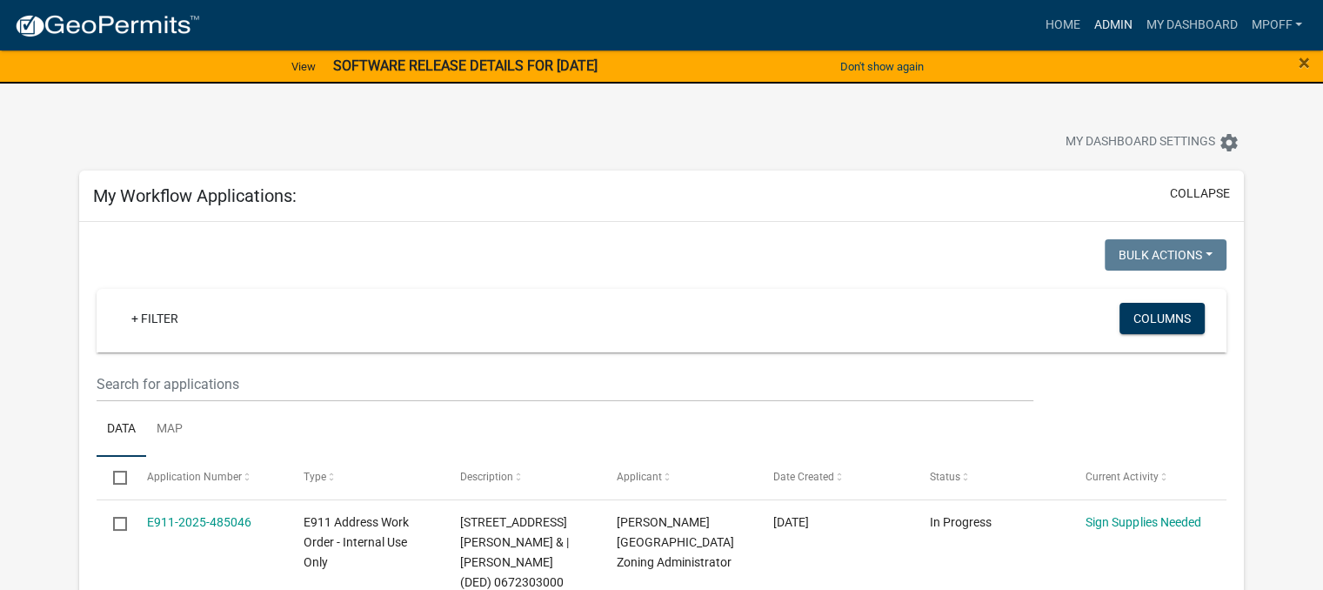 This screenshot has height=590, width=1323. I want to click on span: Description, so click(486, 477).